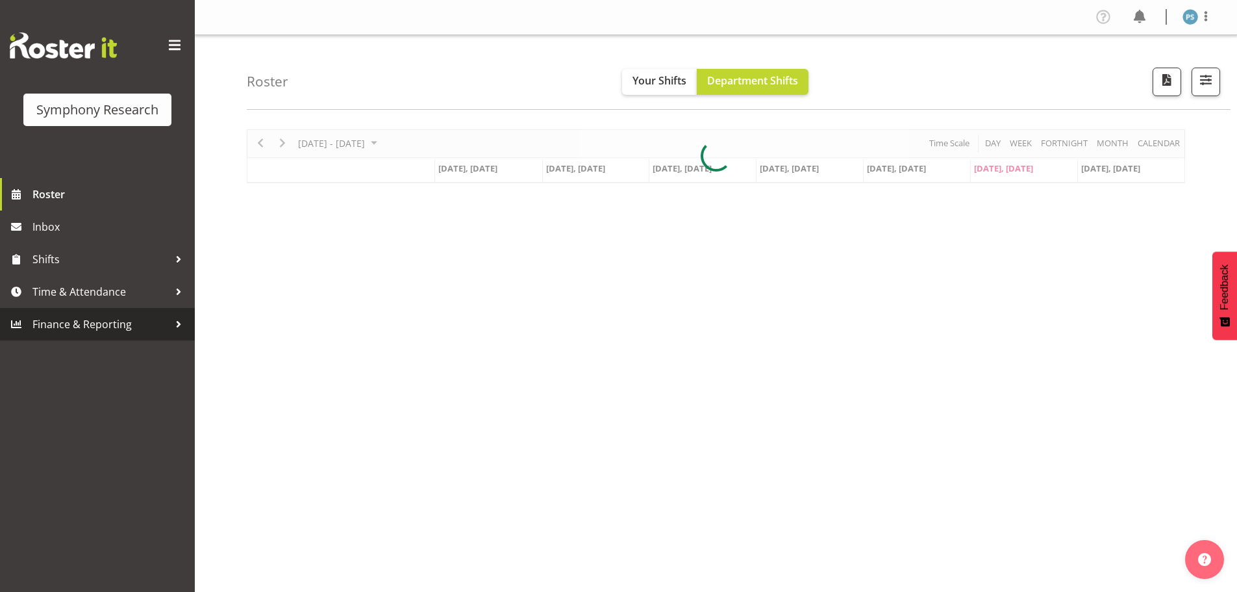 This screenshot has height=592, width=1237. I want to click on img: paul-s-stoneham1982.jpg, so click(1190, 17).